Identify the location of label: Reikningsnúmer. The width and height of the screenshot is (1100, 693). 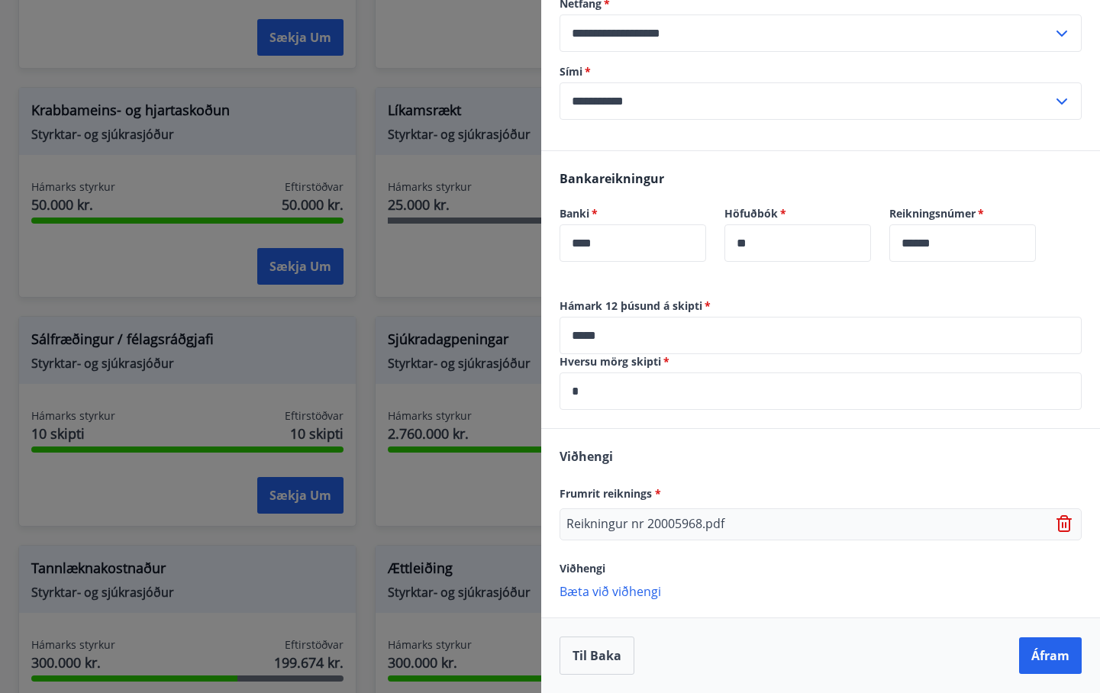
(962, 214).